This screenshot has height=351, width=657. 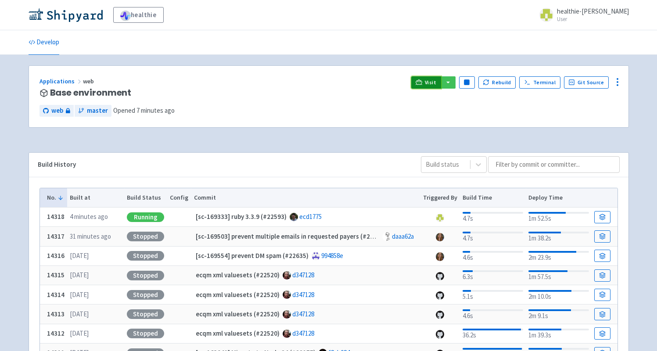 I want to click on a: master, so click(x=93, y=111).